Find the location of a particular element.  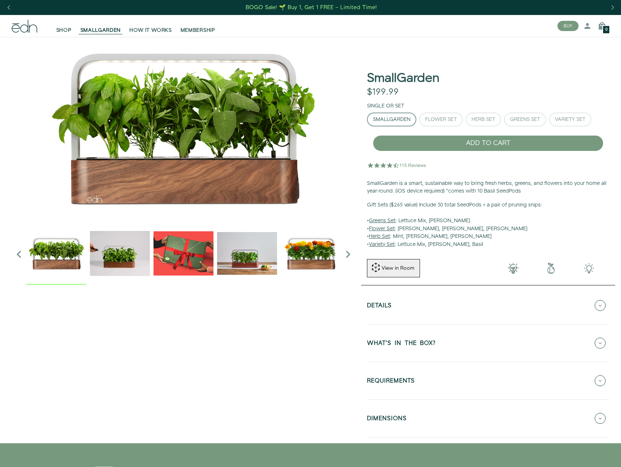

div: 2 / 6 is located at coordinates (120, 254).